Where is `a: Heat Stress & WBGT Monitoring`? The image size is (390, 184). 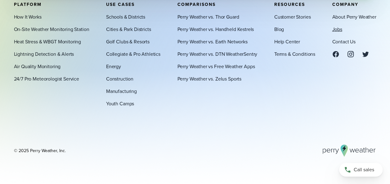
a: Heat Stress & WBGT Monitoring is located at coordinates (48, 42).